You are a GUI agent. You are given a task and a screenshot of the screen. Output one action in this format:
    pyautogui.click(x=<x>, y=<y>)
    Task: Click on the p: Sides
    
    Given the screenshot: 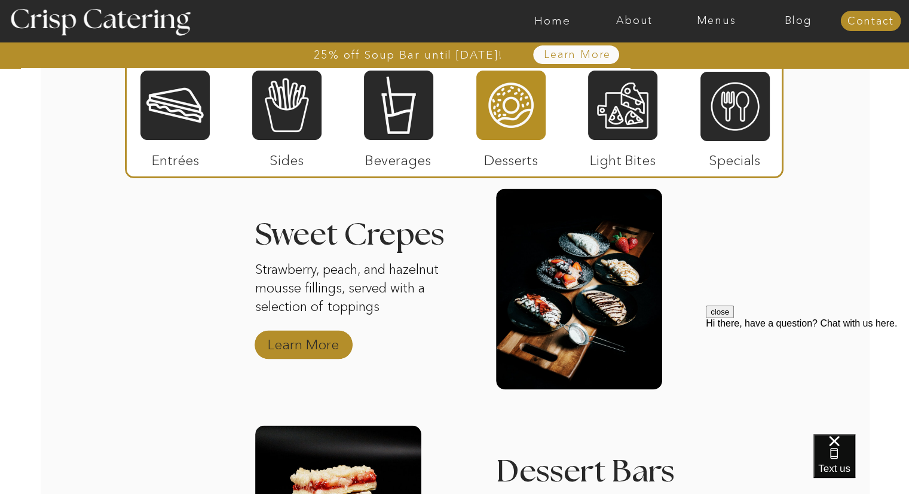 What is the action you would take?
    pyautogui.click(x=286, y=157)
    